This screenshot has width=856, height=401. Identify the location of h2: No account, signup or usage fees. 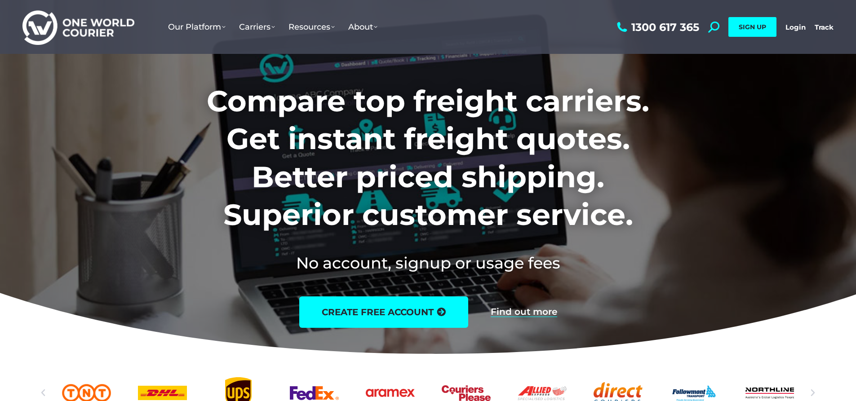
(428, 263).